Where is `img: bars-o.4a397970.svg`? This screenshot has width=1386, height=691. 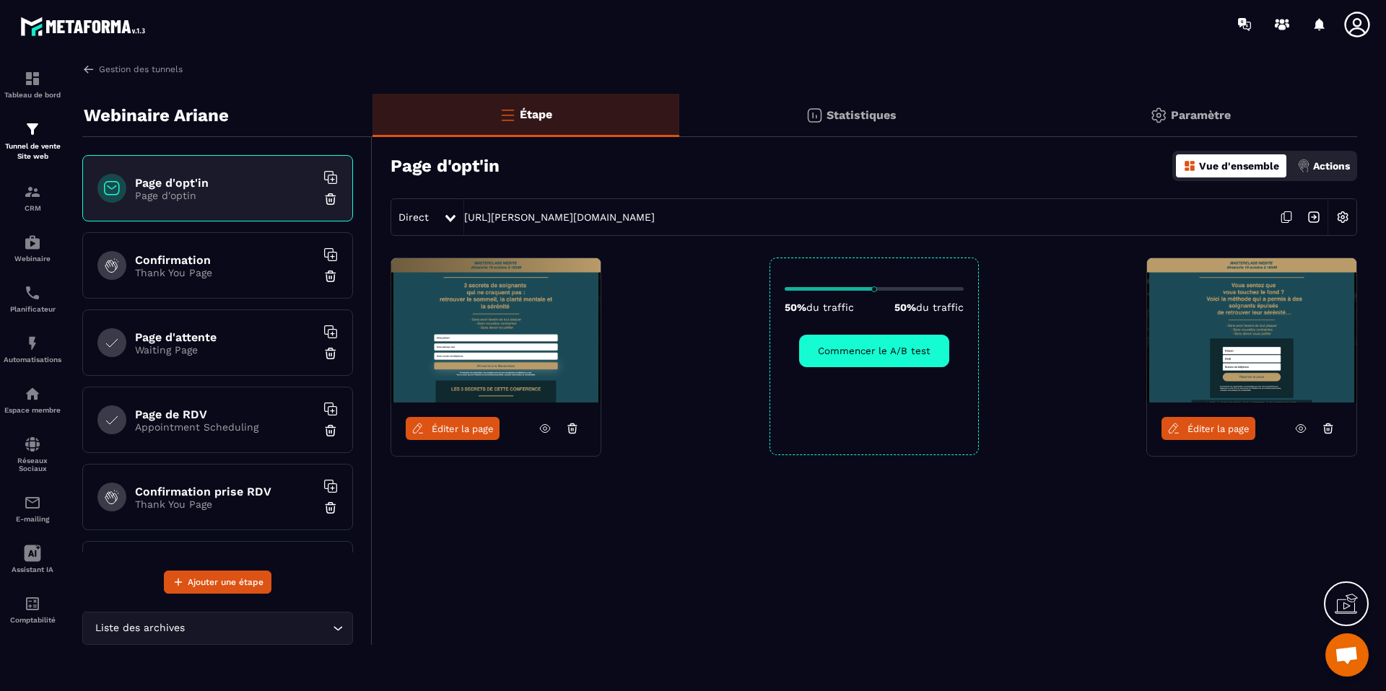 img: bars-o.4a397970.svg is located at coordinates (507, 115).